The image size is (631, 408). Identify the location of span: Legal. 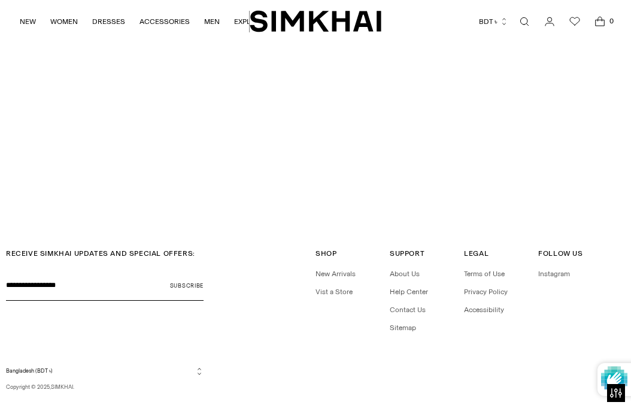
(476, 253).